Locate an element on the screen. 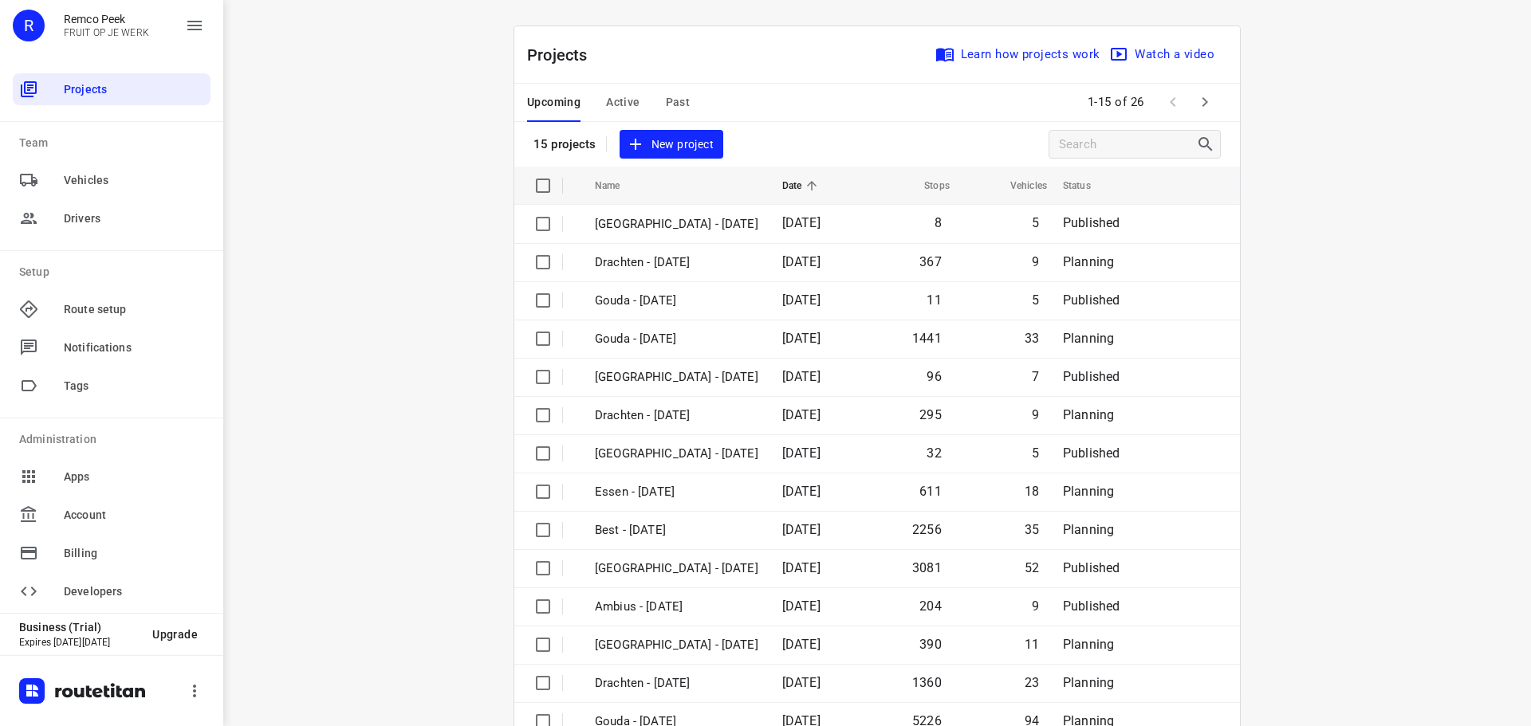  span: 204 is located at coordinates (931, 606).